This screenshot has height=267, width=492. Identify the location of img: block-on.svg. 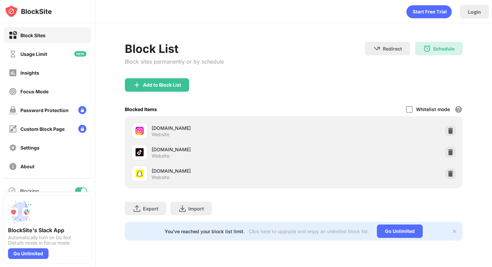
(13, 35).